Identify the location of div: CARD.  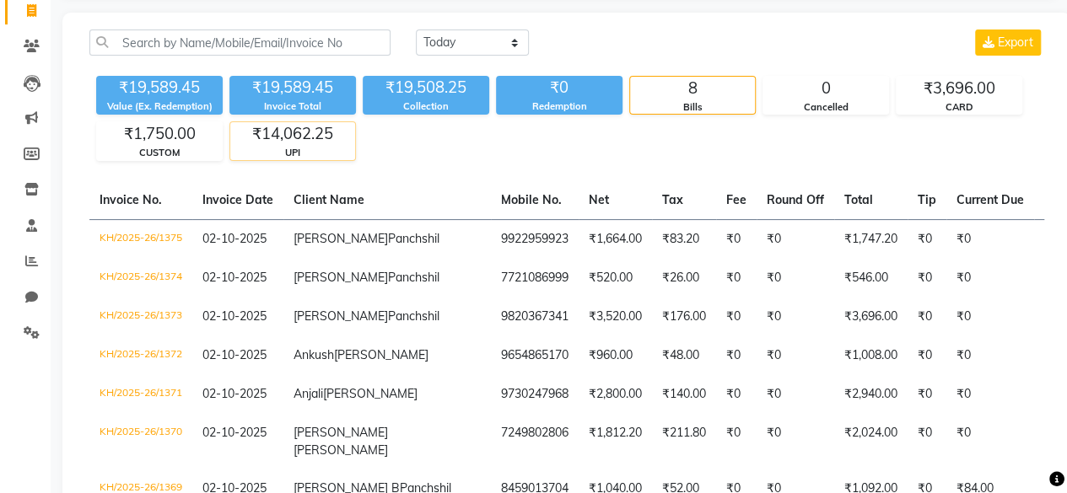
(959, 107).